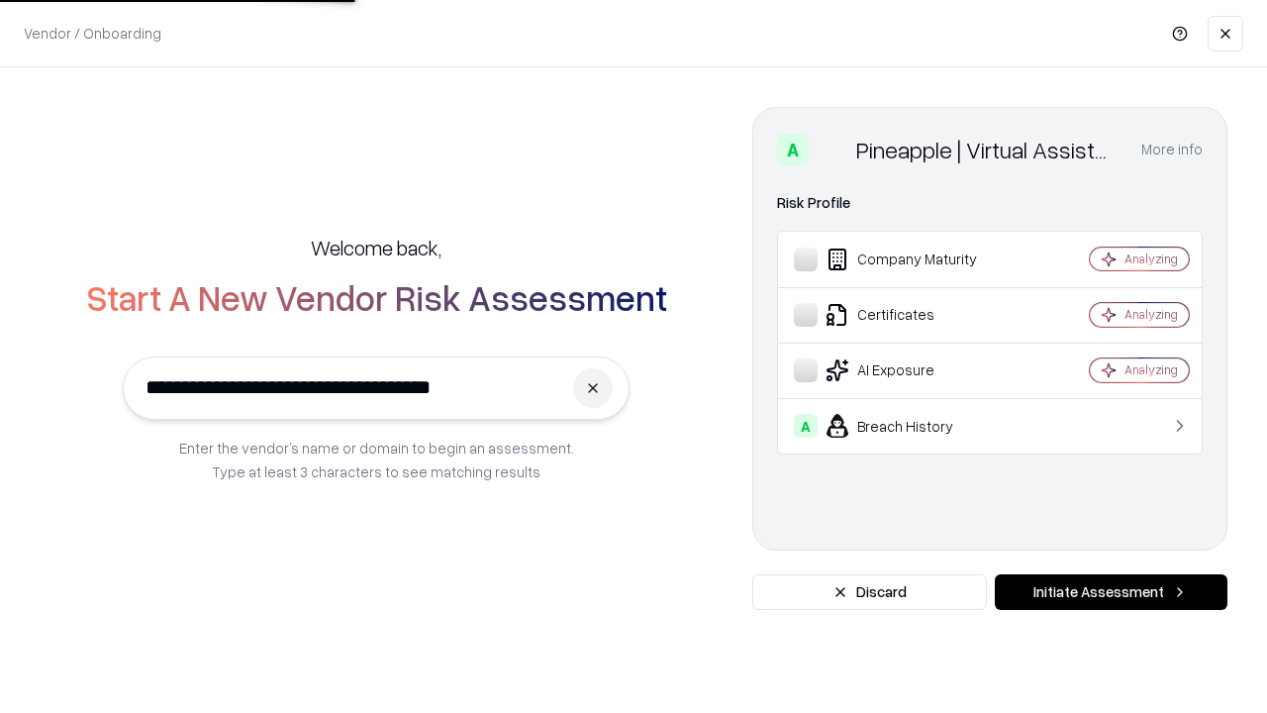 The image size is (1267, 713). I want to click on button: More info, so click(1172, 149).